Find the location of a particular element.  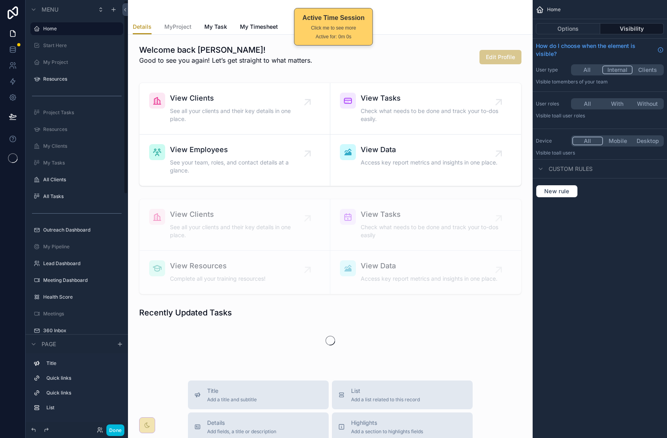

span: Add a list related to this record is located at coordinates (385, 400).